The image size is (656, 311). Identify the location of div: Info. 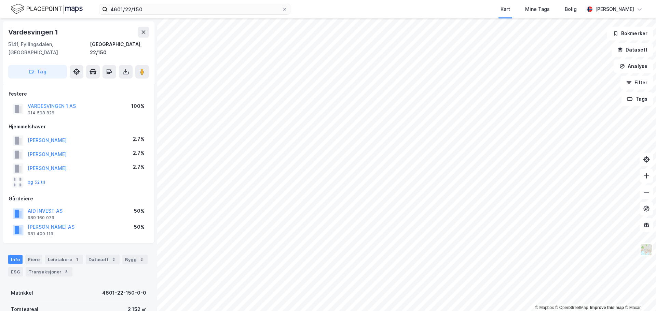
(15, 260).